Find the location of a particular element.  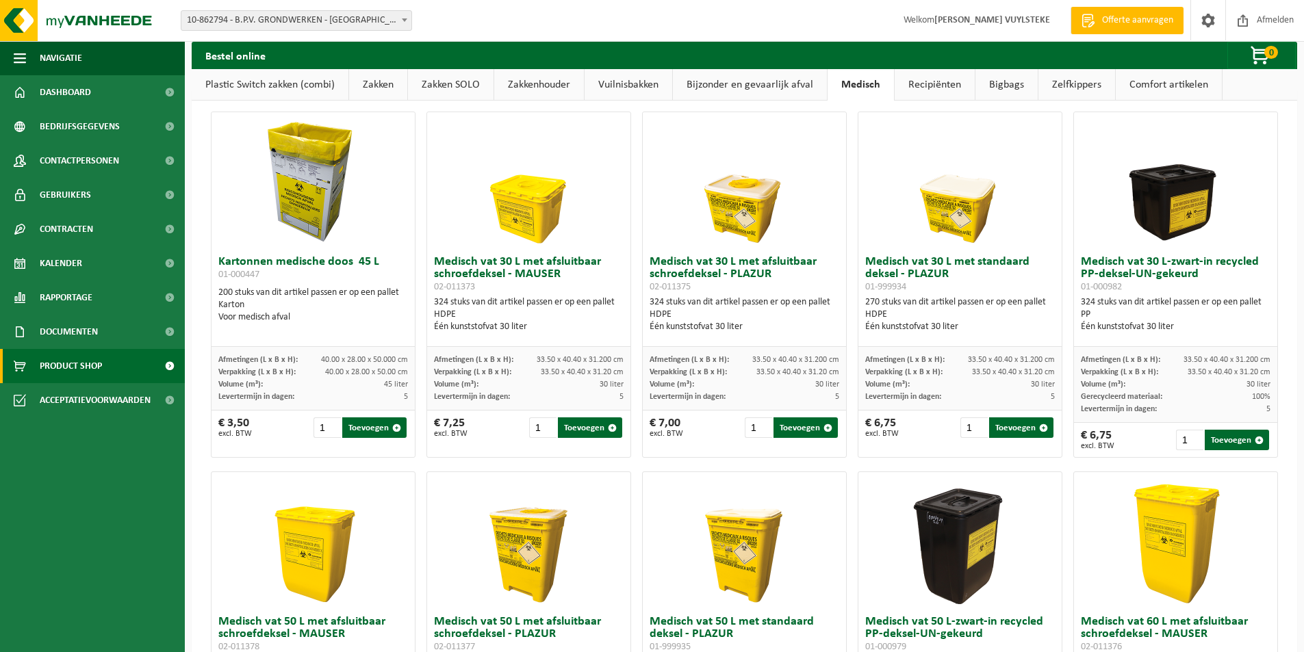

a: Recipiënten is located at coordinates (934, 85).